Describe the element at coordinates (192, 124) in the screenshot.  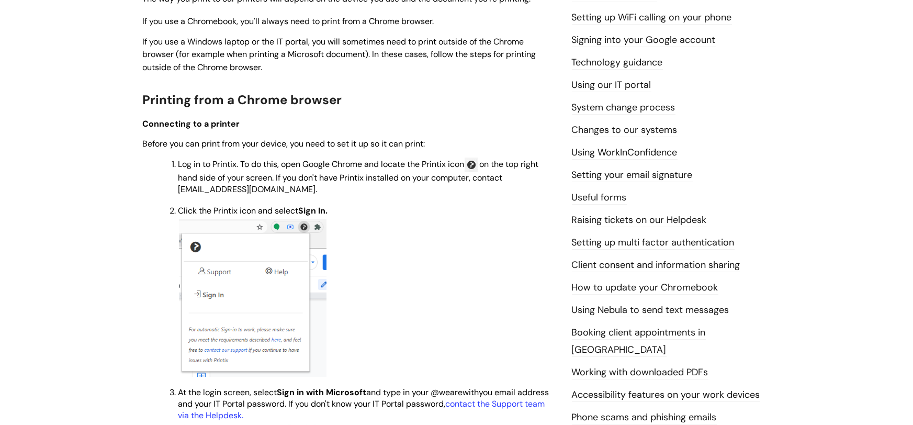
I see `span: Connecting to a printer` at that location.